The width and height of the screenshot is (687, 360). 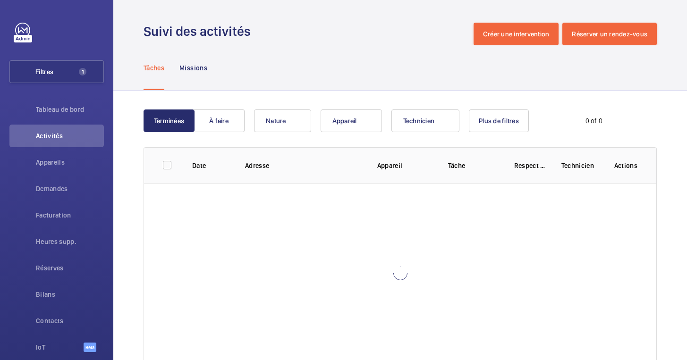 I want to click on p: Adresse, so click(x=303, y=166).